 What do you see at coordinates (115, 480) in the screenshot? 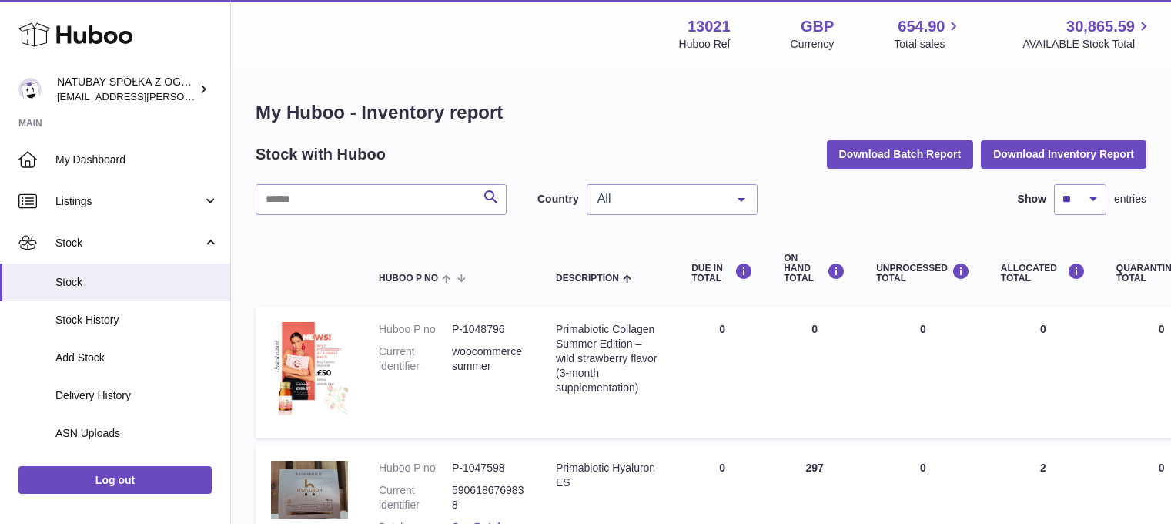
I see `a: Log out` at bounding box center [115, 480].